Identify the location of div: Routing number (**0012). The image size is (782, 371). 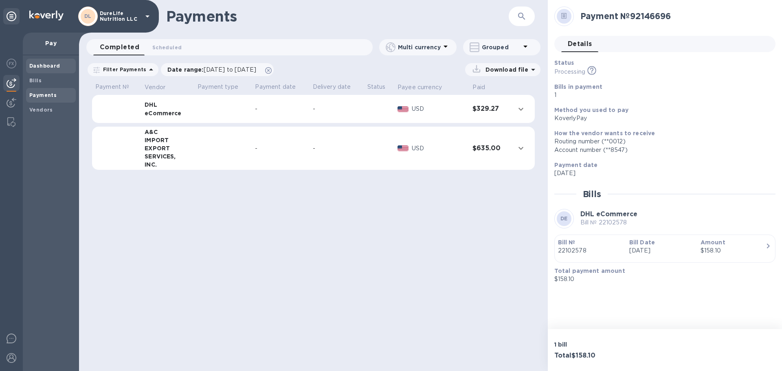
(662, 141).